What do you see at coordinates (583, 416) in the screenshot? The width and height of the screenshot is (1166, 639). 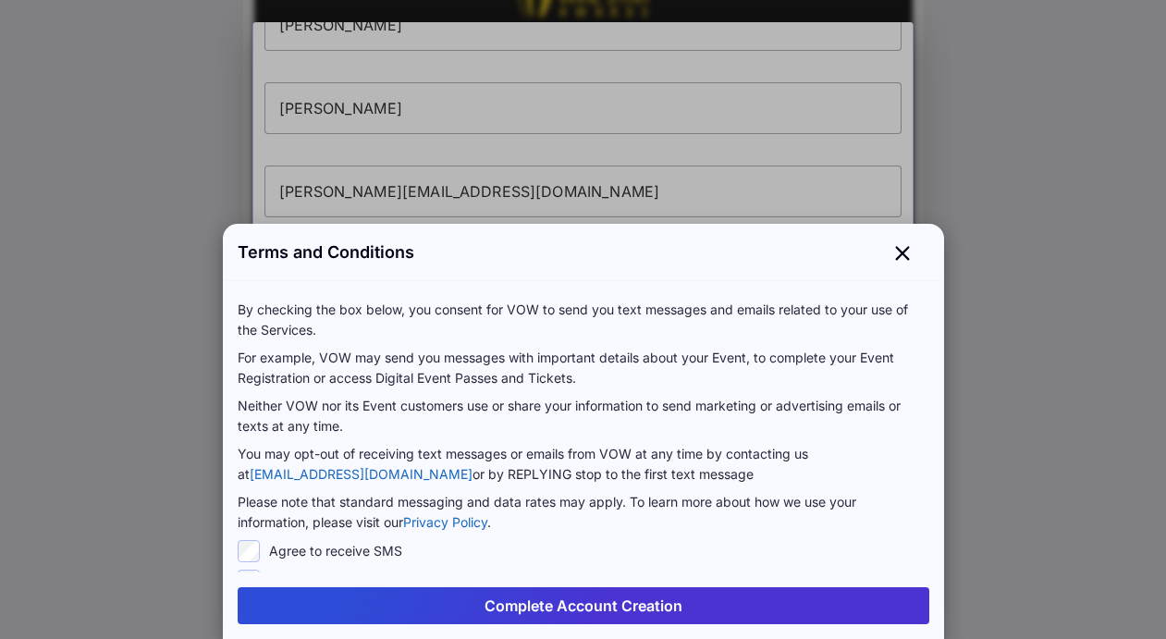 I see `p: Neither VOW nor its Event customers use or share your information to send marketing or advertisin...` at bounding box center [583, 416].